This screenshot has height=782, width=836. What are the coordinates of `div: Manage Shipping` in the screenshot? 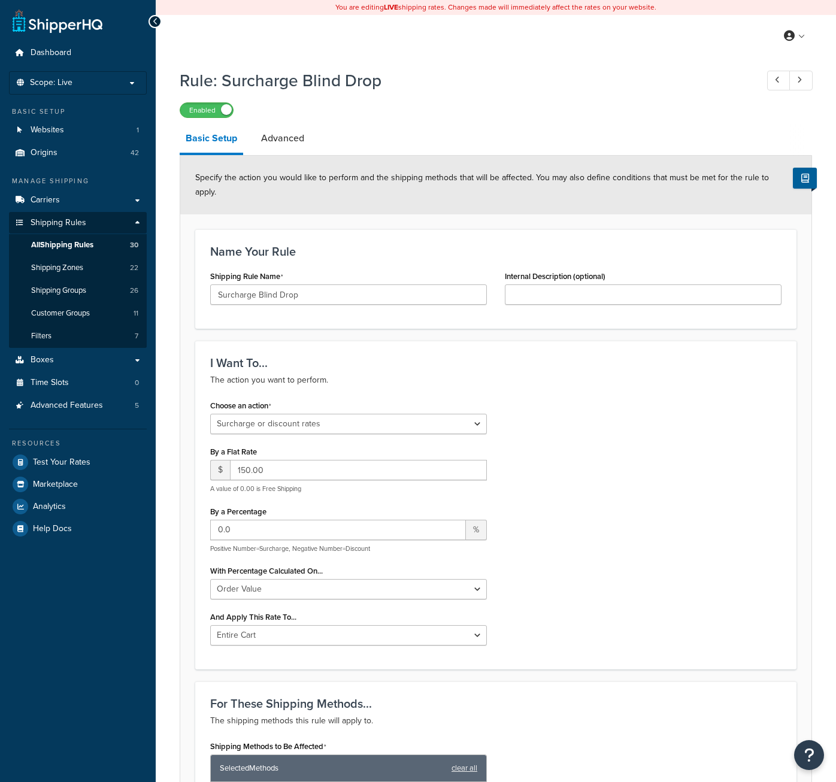 It's located at (78, 181).